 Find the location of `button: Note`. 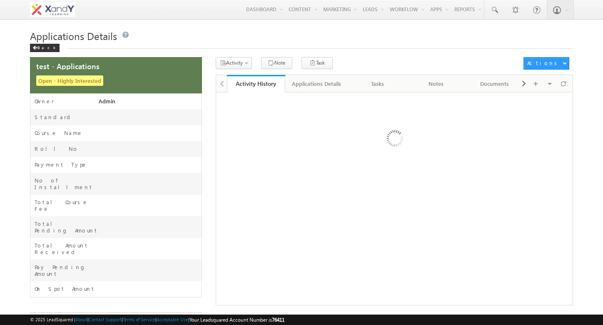

button: Note is located at coordinates (276, 63).